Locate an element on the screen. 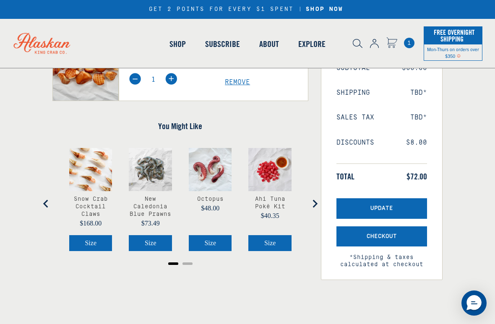 The height and width of the screenshot is (324, 495). button: Select Octopus size is located at coordinates (210, 243).